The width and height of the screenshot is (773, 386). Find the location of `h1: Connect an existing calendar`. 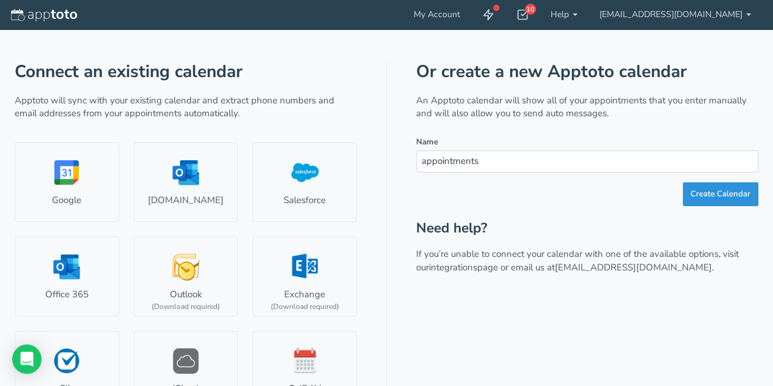

h1: Connect an existing calendar is located at coordinates (186, 72).